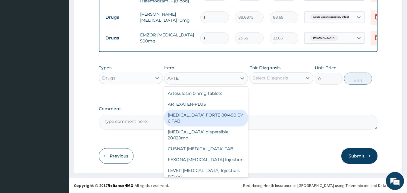 The width and height of the screenshot is (407, 193). I want to click on div: Chat with us now, so click(66, 38).